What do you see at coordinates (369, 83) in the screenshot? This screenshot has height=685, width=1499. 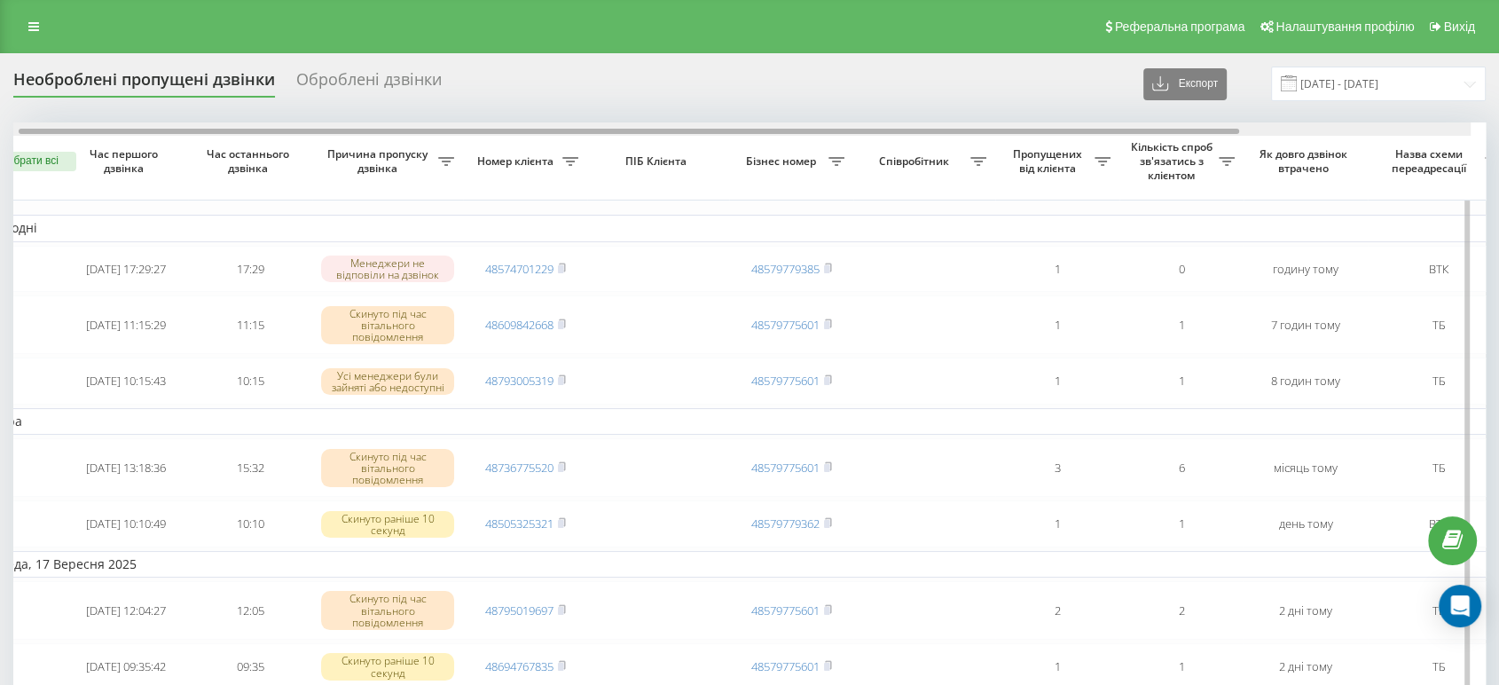 I see `div: Оброблені дзвінки` at bounding box center [369, 83].